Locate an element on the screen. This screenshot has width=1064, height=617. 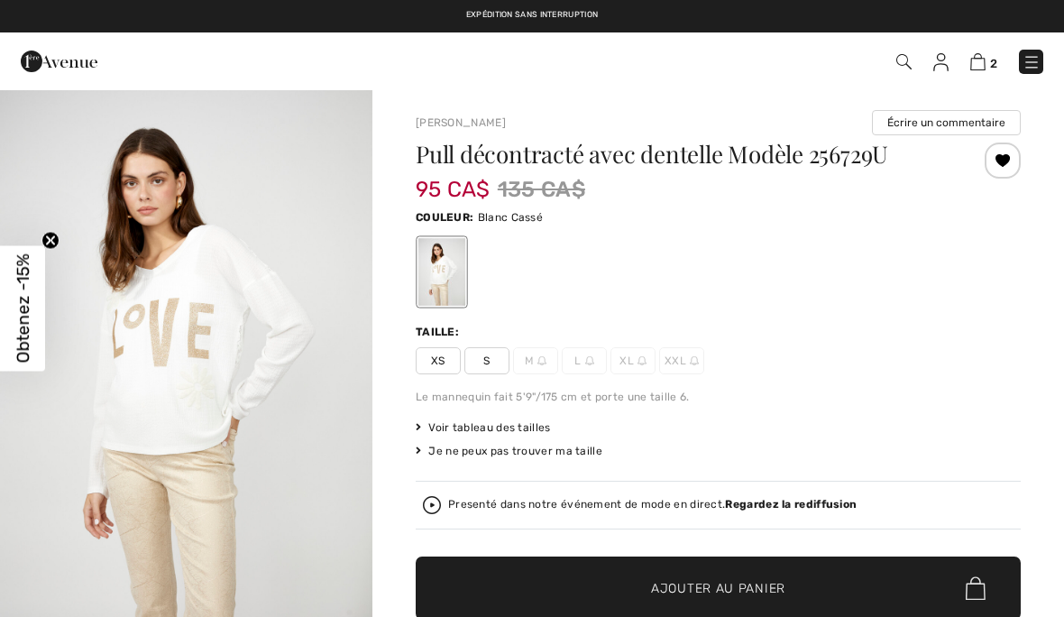
div: Presenté dans notre événement de mode en direct. is located at coordinates (652, 504).